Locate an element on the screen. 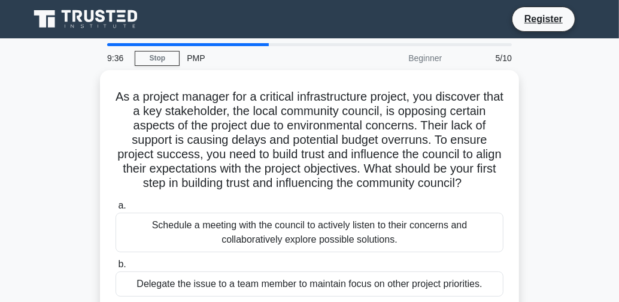  div: PMP is located at coordinates (262, 58).